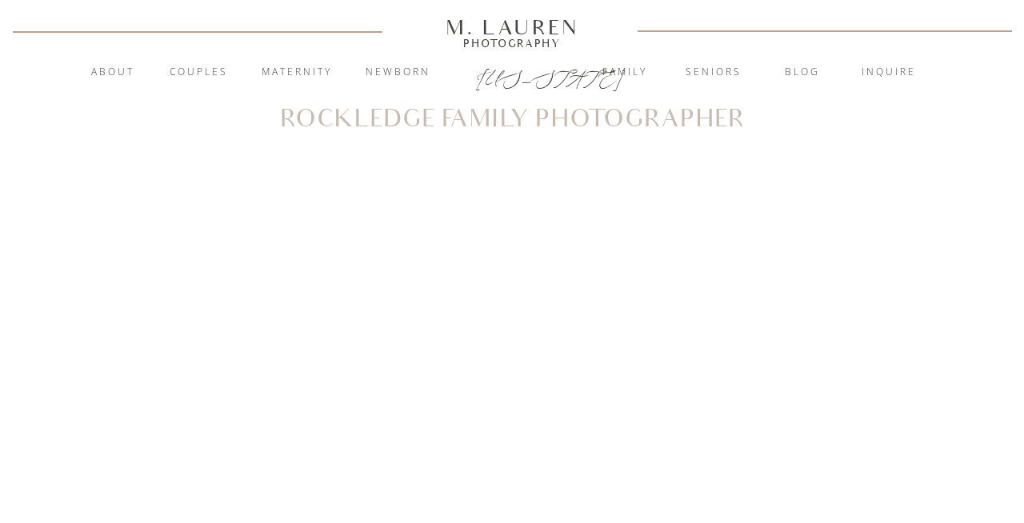 The height and width of the screenshot is (523, 1024). Describe the element at coordinates (112, 73) in the screenshot. I see `a: About` at that location.